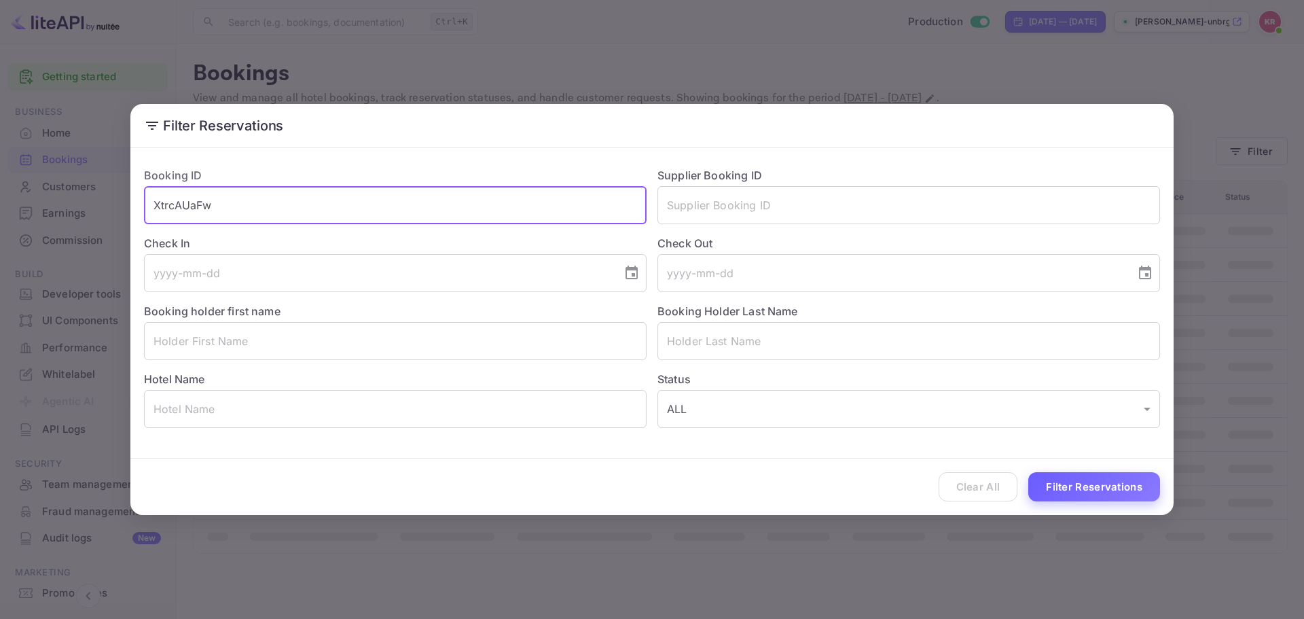 The height and width of the screenshot is (619, 1304). Describe the element at coordinates (175, 379) in the screenshot. I see `label: Hotel Name` at that location.